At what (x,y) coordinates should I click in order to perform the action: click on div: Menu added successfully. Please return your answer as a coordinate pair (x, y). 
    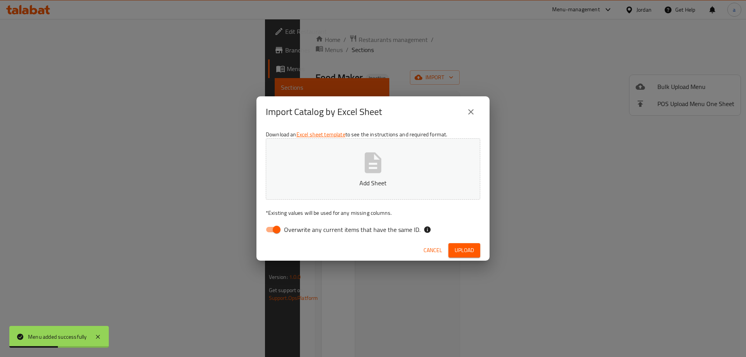
    Looking at the image, I should click on (58, 337).